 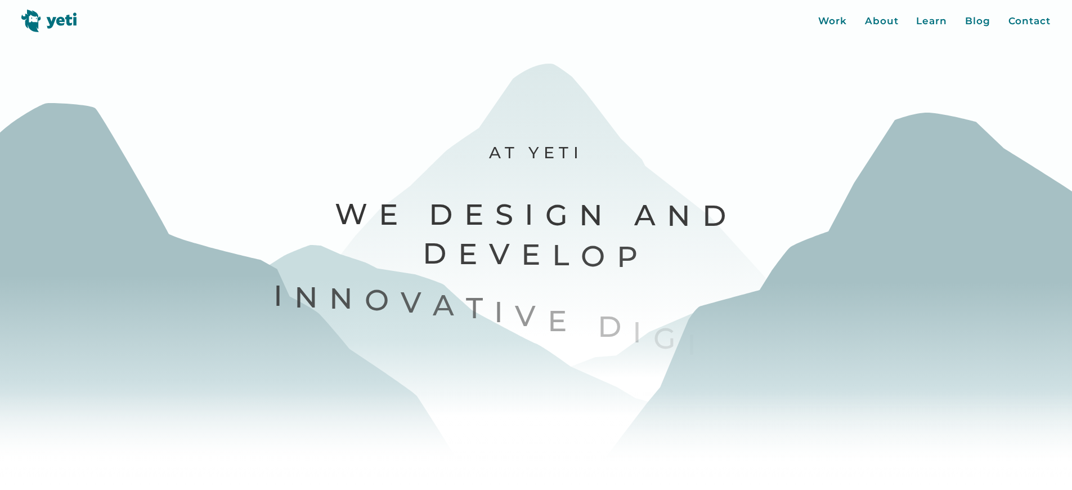 I want to click on div: Work, so click(x=832, y=21).